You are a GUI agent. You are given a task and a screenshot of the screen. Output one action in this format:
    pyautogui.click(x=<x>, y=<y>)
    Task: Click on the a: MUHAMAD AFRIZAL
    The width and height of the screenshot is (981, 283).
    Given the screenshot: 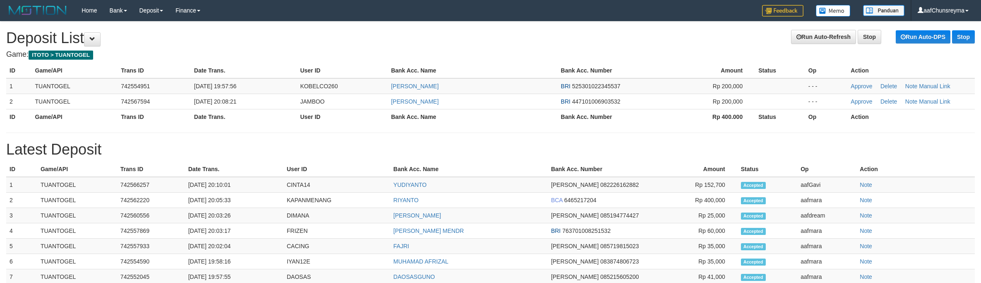 What is the action you would take?
    pyautogui.click(x=420, y=261)
    